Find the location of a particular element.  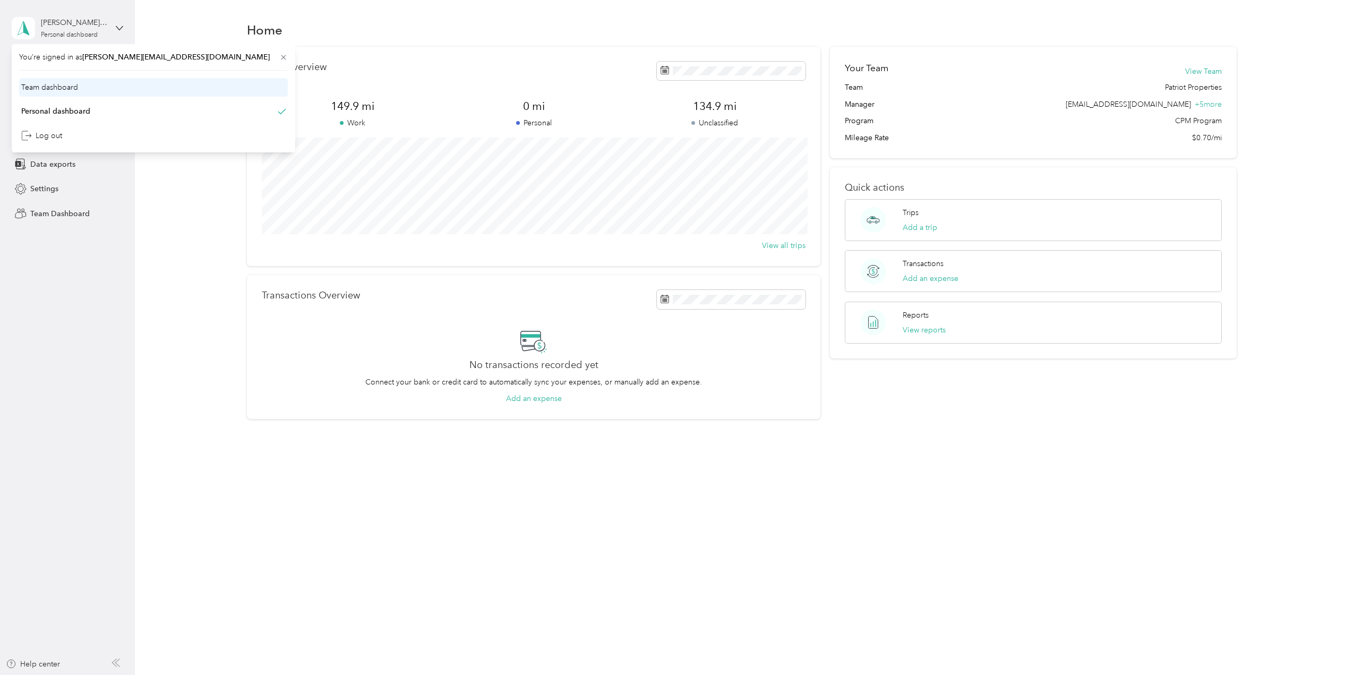

p: Connect your bank or credit card to automatically sync your expenses, or manually add an expense. is located at coordinates (533, 382).